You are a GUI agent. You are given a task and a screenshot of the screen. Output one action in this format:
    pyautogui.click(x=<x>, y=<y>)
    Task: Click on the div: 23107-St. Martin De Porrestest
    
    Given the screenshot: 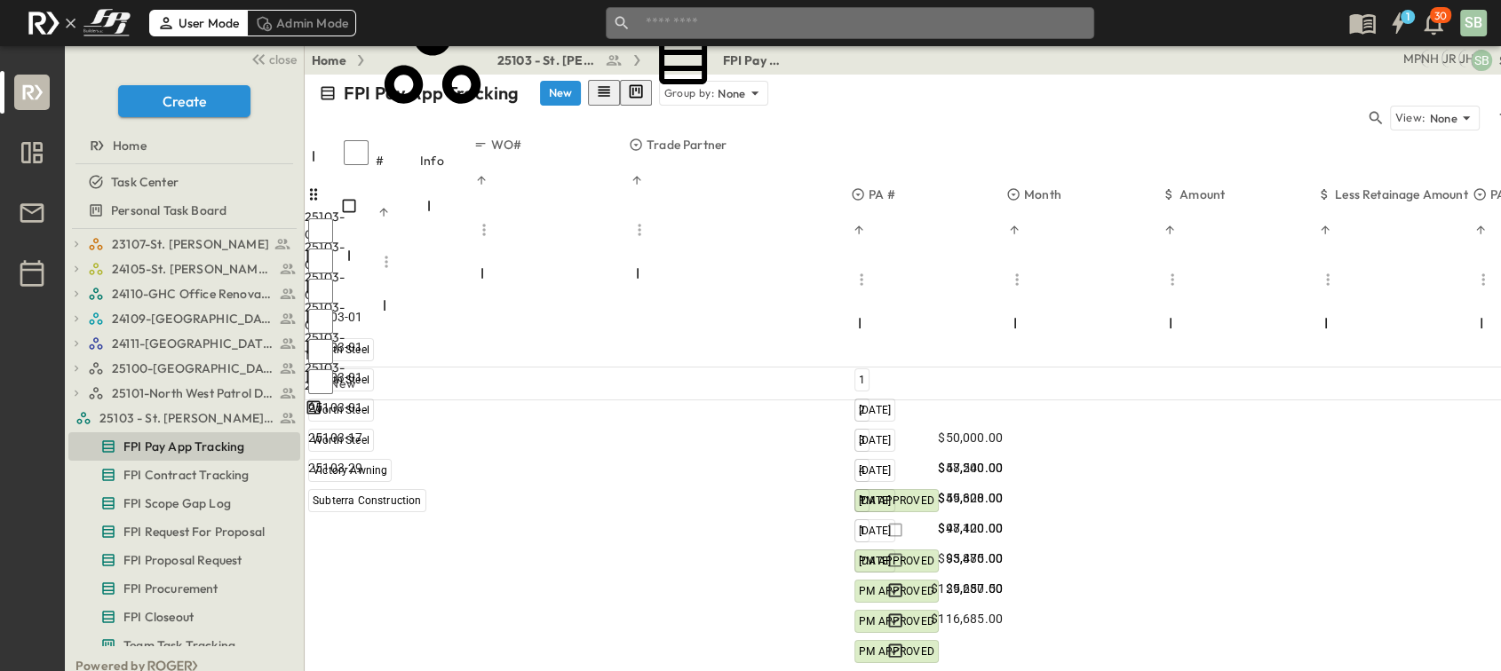 What is the action you would take?
    pyautogui.click(x=184, y=244)
    